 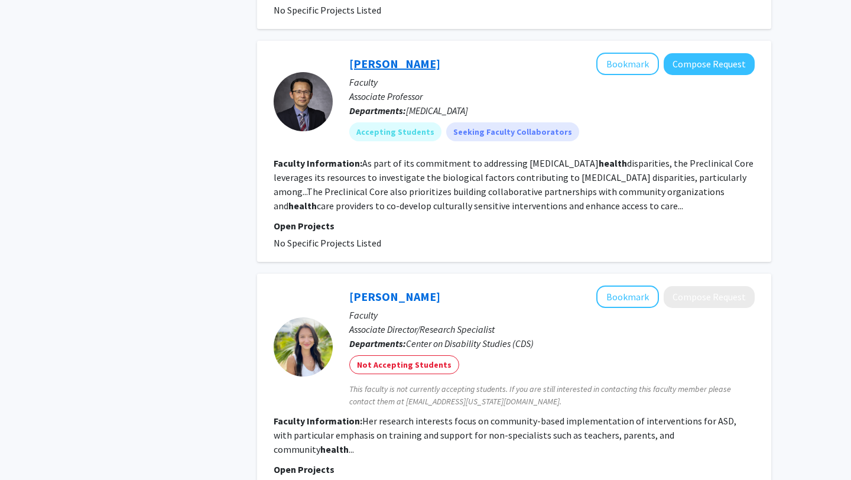 What do you see at coordinates (709, 297) in the screenshot?
I see `button: Compose Request to Maya Matheis` at bounding box center [709, 297].